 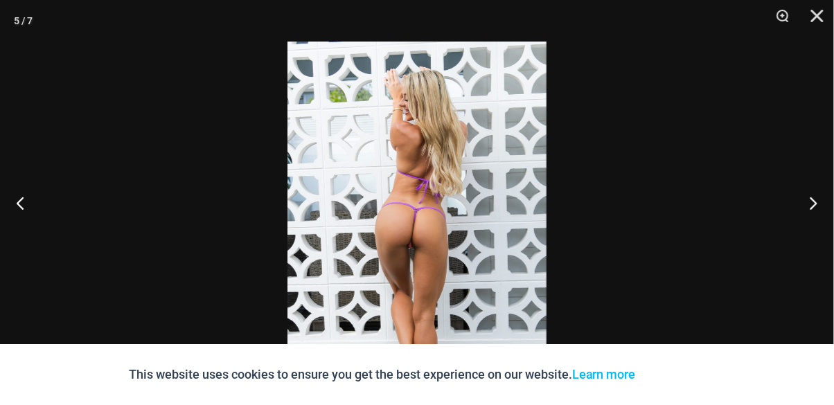 I want to click on a: Learn more, so click(x=604, y=374).